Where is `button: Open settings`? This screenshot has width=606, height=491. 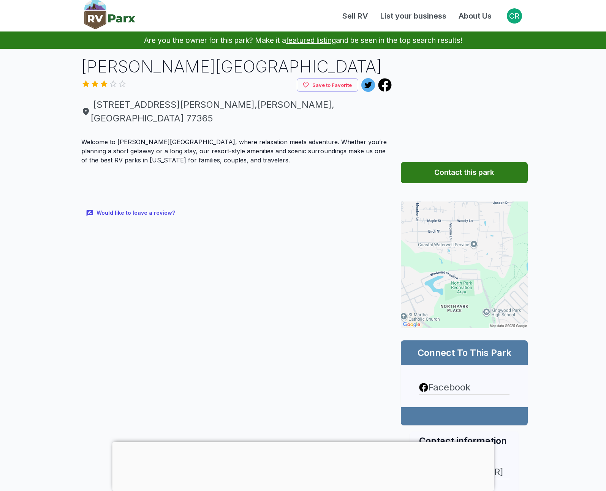 button: Open settings is located at coordinates (514, 16).